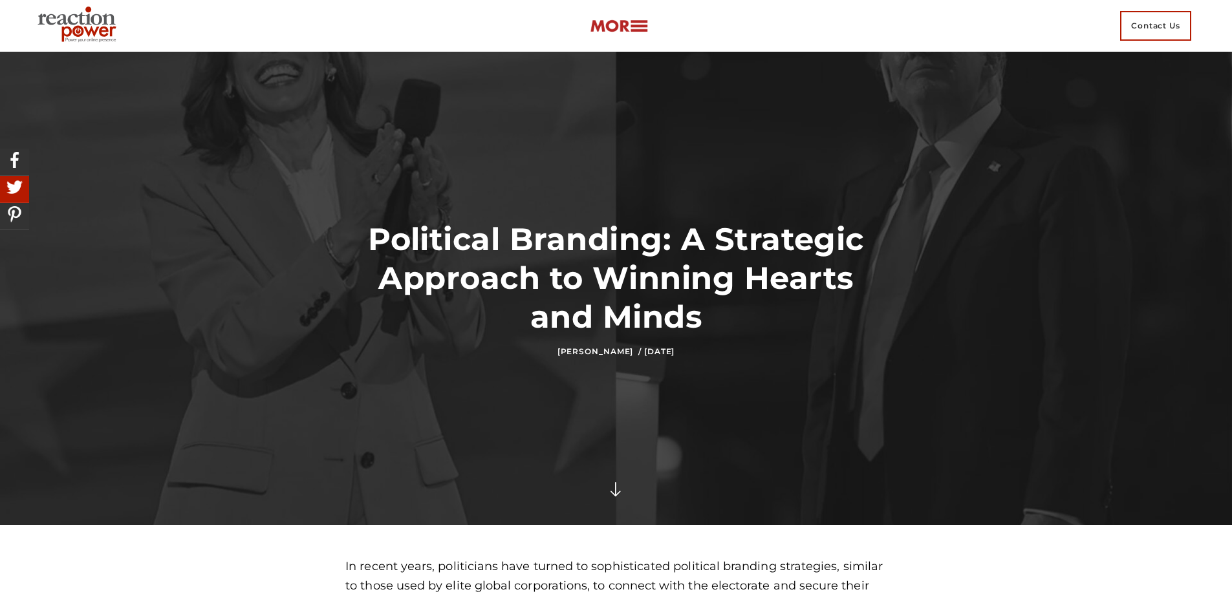 The height and width of the screenshot is (594, 1232). Describe the element at coordinates (14, 214) in the screenshot. I see `img: Share On Pinterest` at that location.